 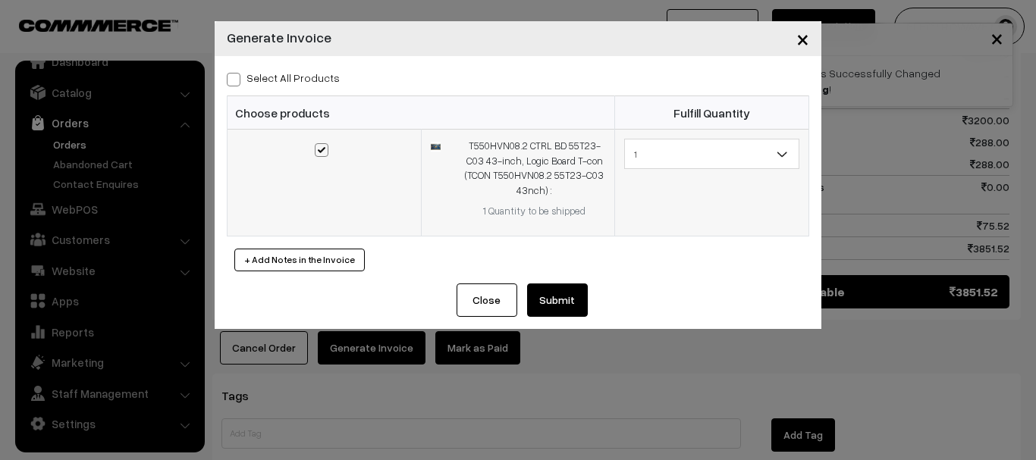 I want to click on span: 1, so click(x=712, y=154).